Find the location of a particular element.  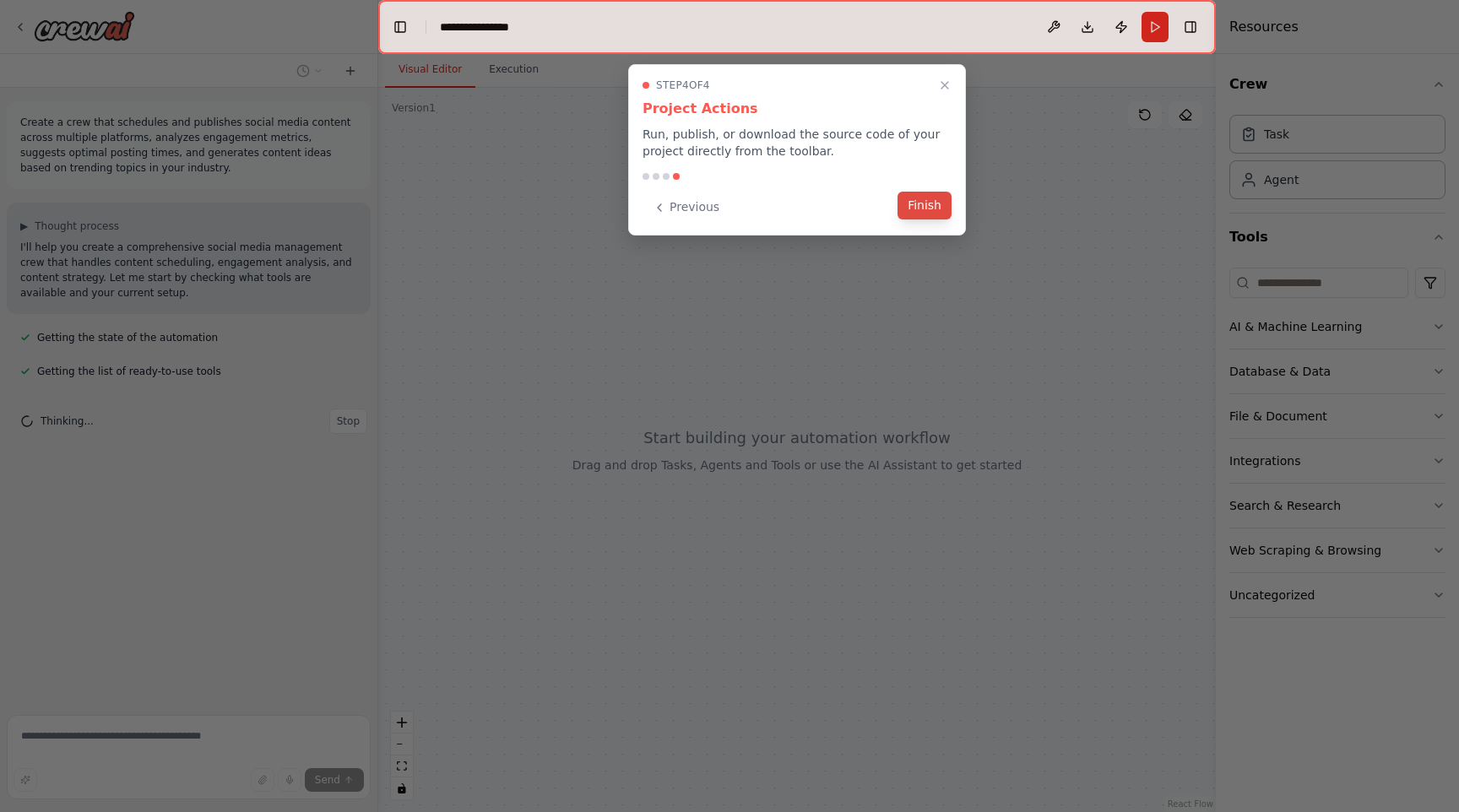

button: Hide left sidebar is located at coordinates (401, 27).